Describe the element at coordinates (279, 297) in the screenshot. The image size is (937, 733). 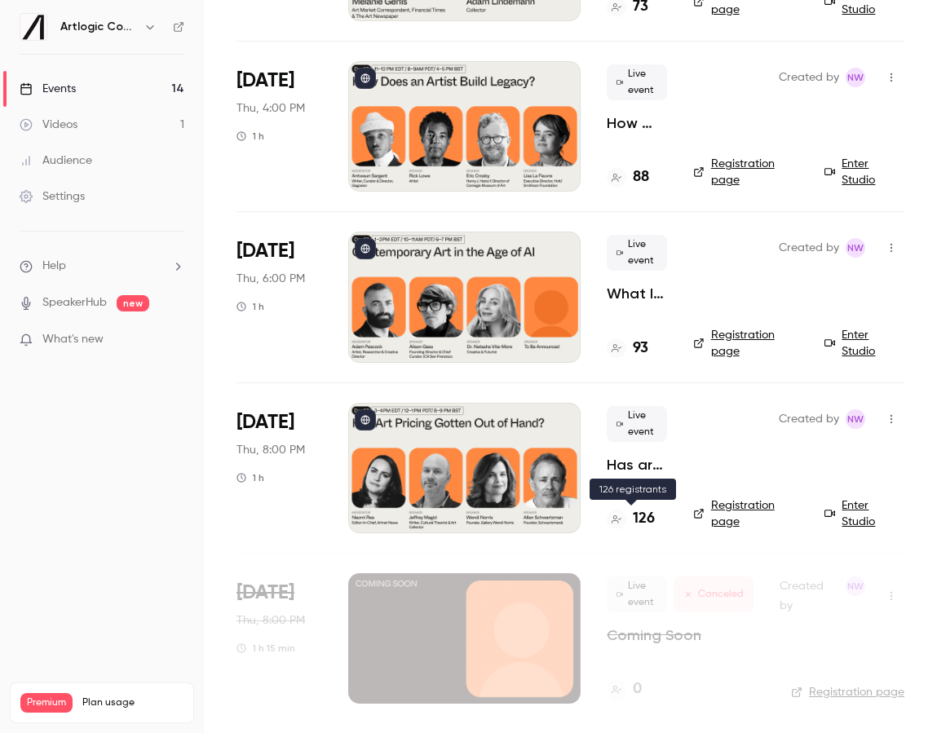
I see `div: Sep 18 Thu, 6:00 PM (Europe/London)` at that location.